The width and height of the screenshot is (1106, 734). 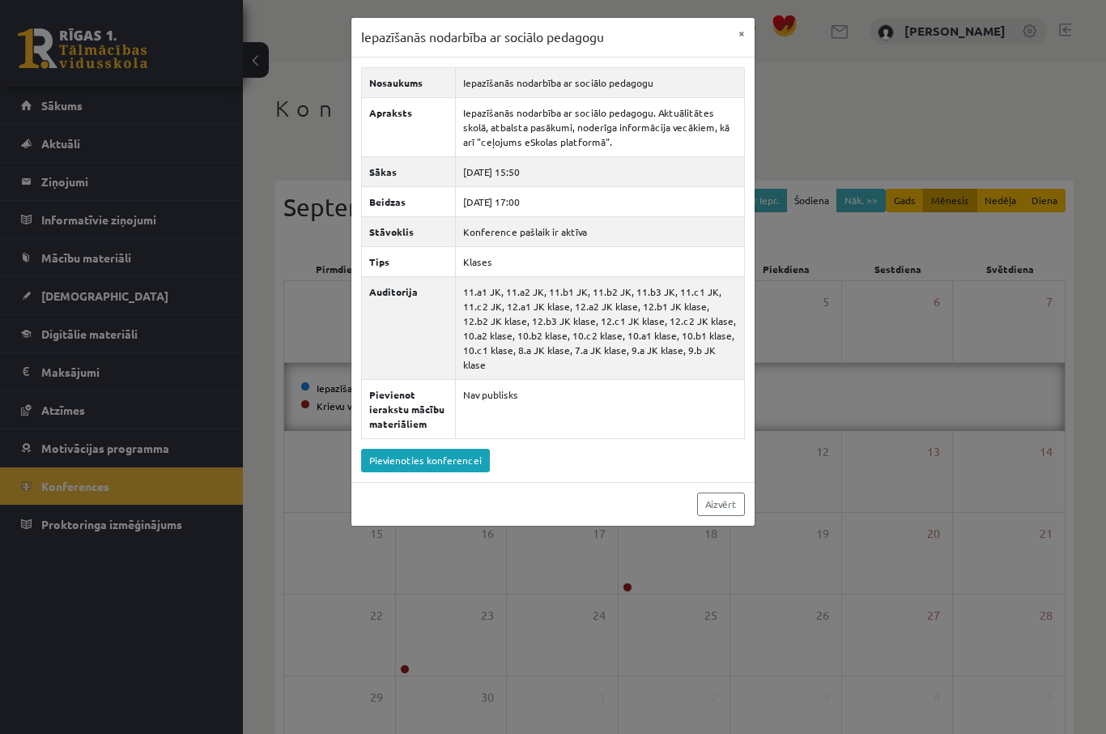 What do you see at coordinates (483, 37) in the screenshot?
I see `h3: Iepazīšanās nodarbība ar sociālo pedagogu` at bounding box center [483, 37].